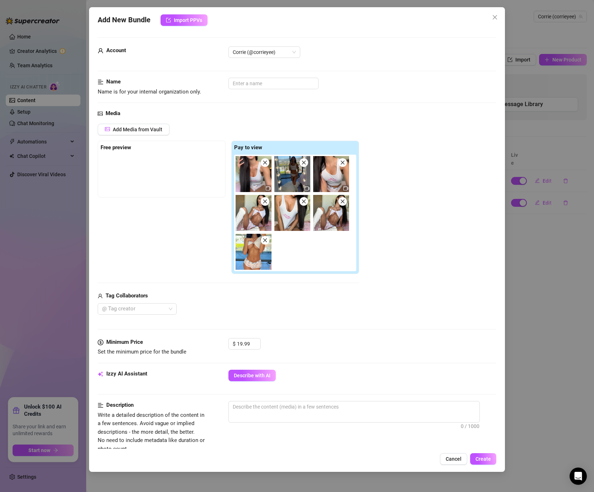 The width and height of the screenshot is (594, 492). What do you see at coordinates (125, 342) in the screenshot?
I see `strong: Minimum Price` at bounding box center [125, 342].